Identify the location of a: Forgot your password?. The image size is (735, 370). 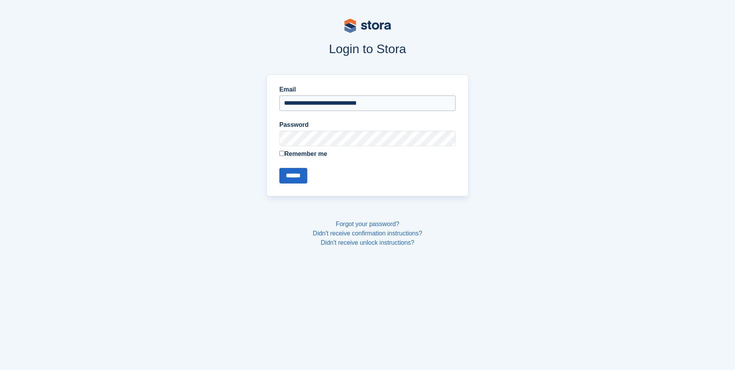
(368, 224).